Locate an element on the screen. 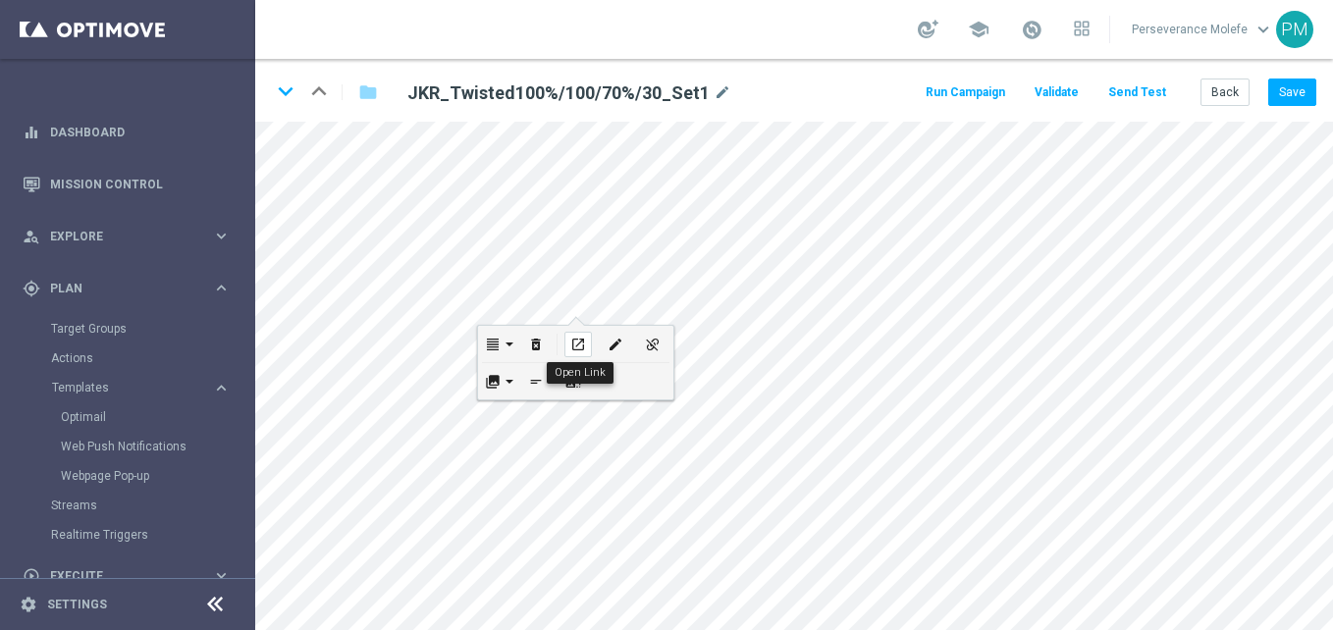 The height and width of the screenshot is (630, 1333). i: gps_fixed is located at coordinates (31, 289).